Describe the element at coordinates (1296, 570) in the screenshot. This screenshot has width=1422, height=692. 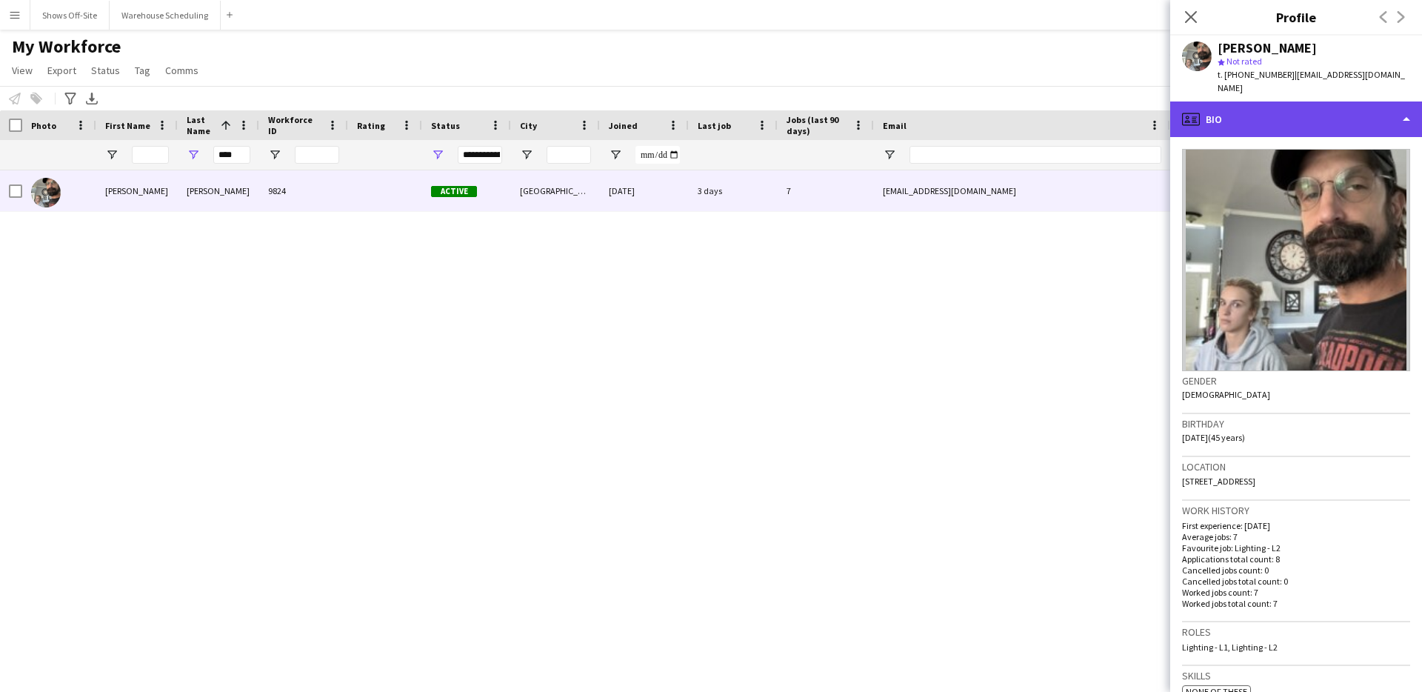
I see `p: Cancelled jobs count: 0` at that location.